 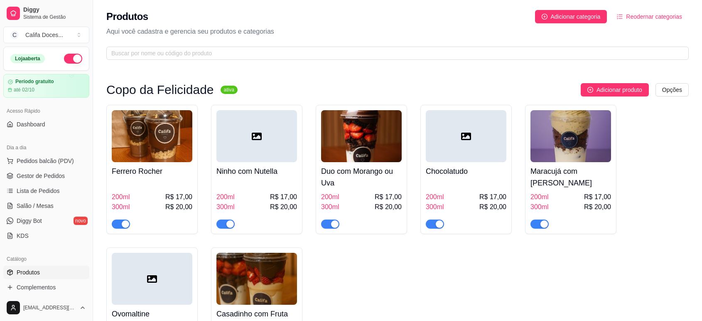 What do you see at coordinates (38, 191) in the screenshot?
I see `span: Lista de Pedidos` at bounding box center [38, 191].